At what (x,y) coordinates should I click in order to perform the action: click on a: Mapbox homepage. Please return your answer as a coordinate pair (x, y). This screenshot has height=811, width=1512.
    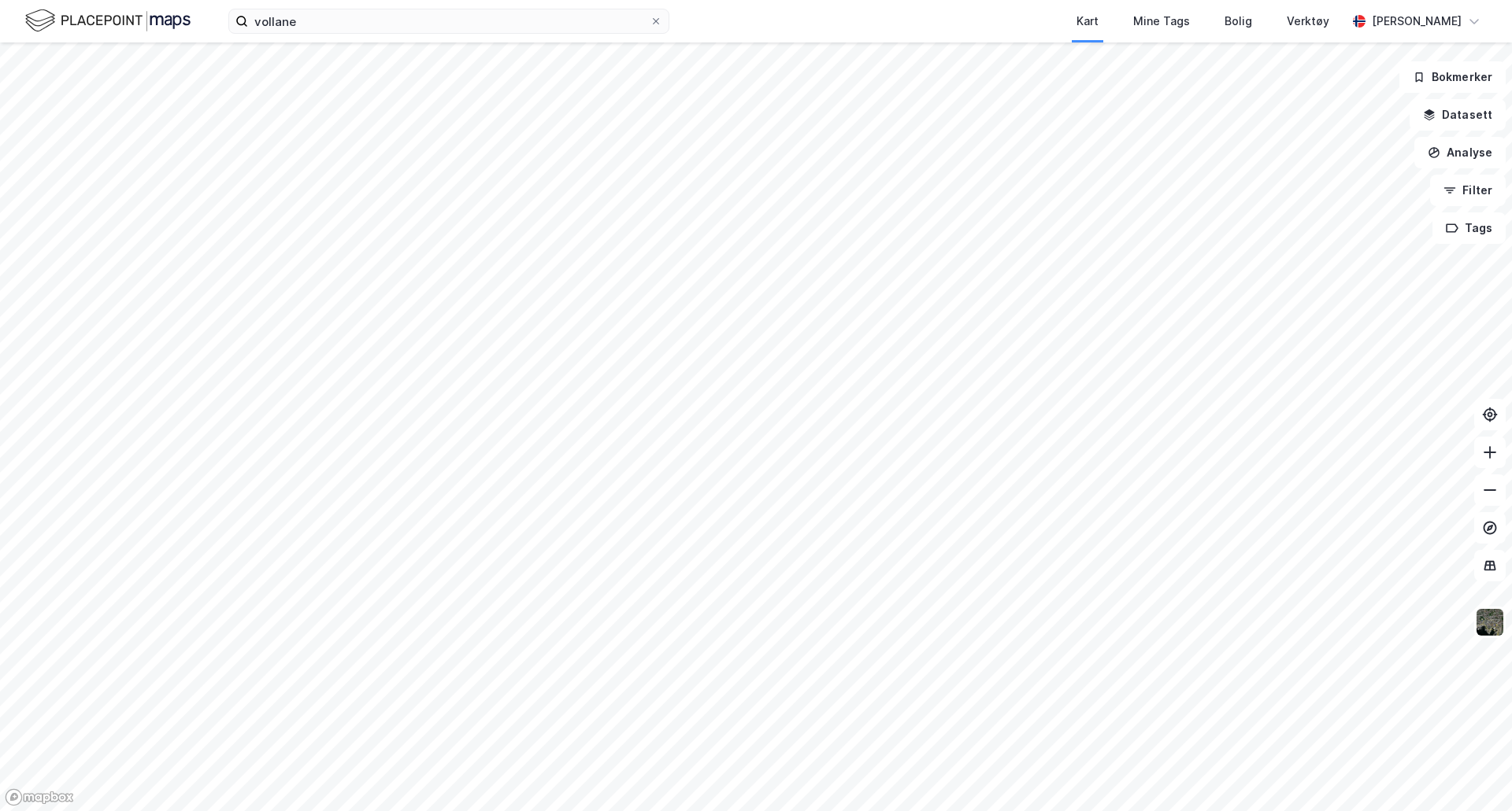
    Looking at the image, I should click on (40, 797).